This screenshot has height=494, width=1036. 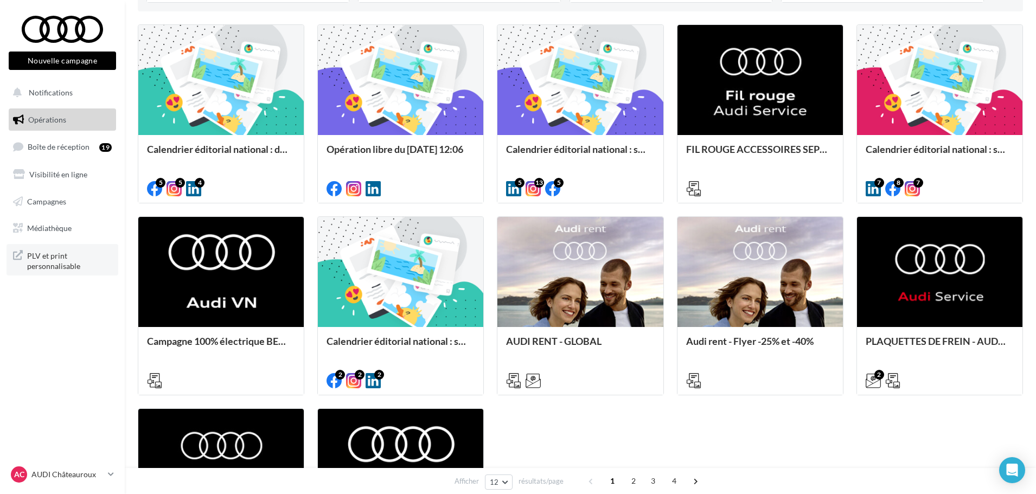 I want to click on div: AUDI RENT - GLOBAL, so click(x=580, y=347).